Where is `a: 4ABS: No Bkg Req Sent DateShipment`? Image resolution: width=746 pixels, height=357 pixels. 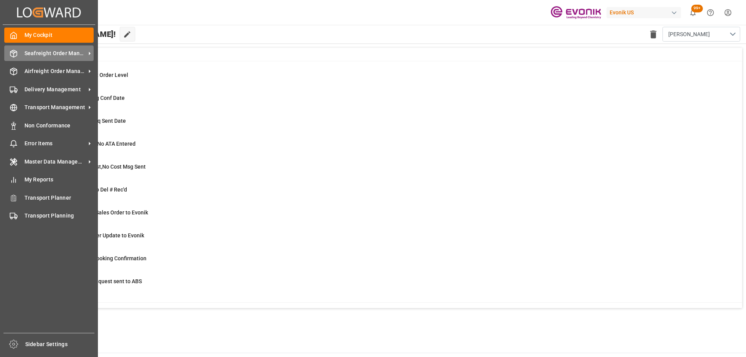 a: 4ABS: No Bkg Req Sent DateShipment is located at coordinates (386, 125).